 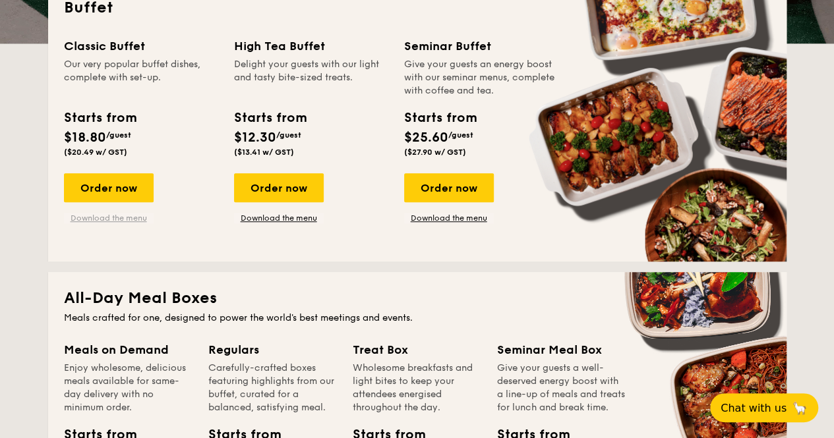 What do you see at coordinates (561, 350) in the screenshot?
I see `div: Seminar Meal Box` at bounding box center [561, 350].